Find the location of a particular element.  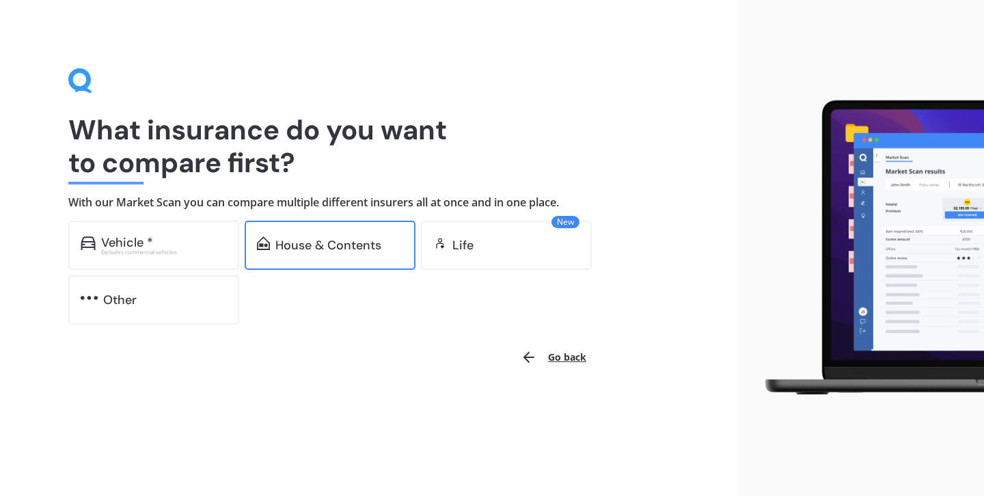

img: home-and-contents.b802091223b8502ef2dd.svg is located at coordinates (263, 243).